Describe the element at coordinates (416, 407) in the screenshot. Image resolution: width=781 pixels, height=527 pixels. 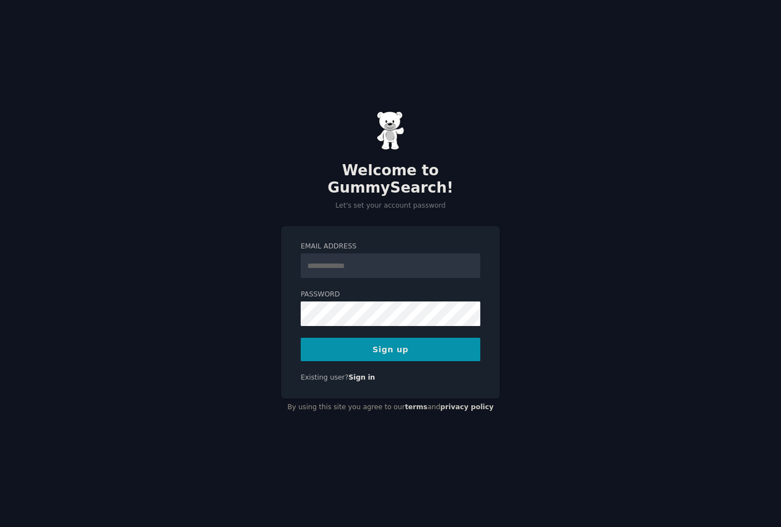
I see `a: terms` at that location.